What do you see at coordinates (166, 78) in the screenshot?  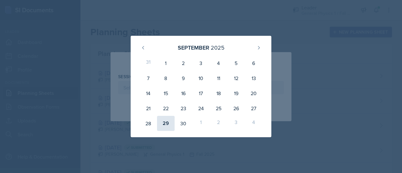 I see `div: 8` at bounding box center [166, 78].